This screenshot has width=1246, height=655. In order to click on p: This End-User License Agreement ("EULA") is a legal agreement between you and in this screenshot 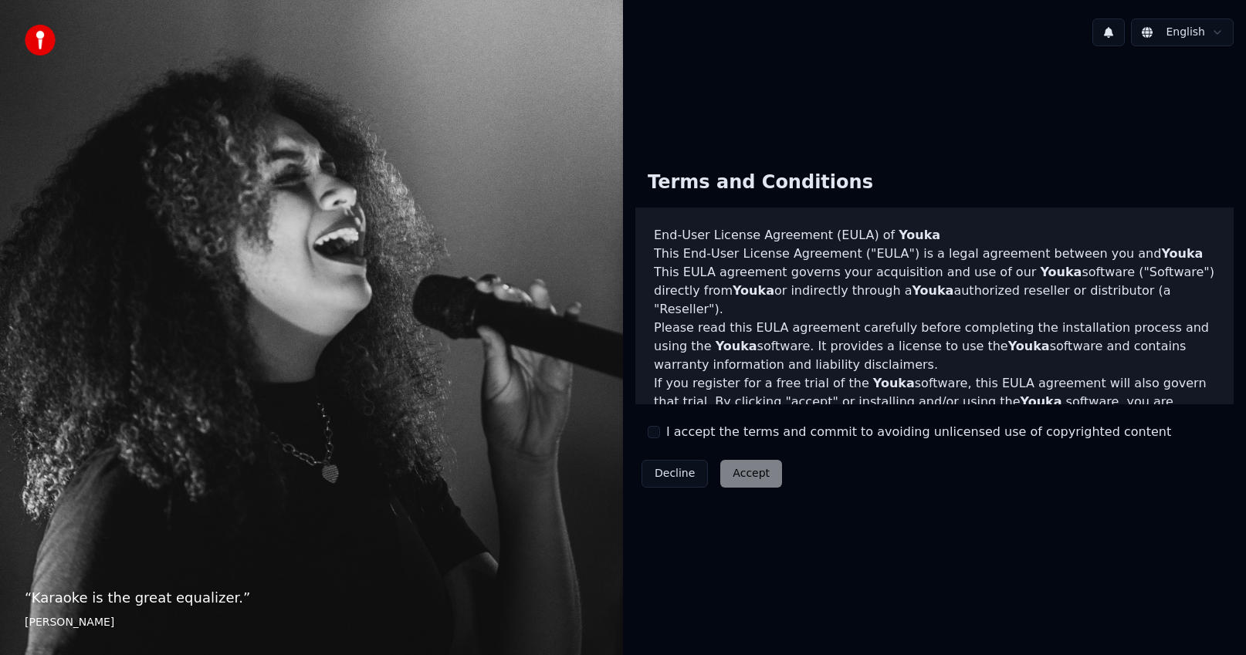, I will do `click(934, 254)`.